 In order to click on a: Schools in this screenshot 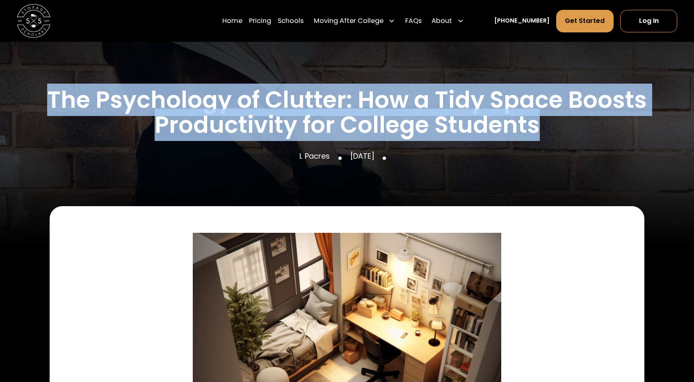, I will do `click(291, 21)`.